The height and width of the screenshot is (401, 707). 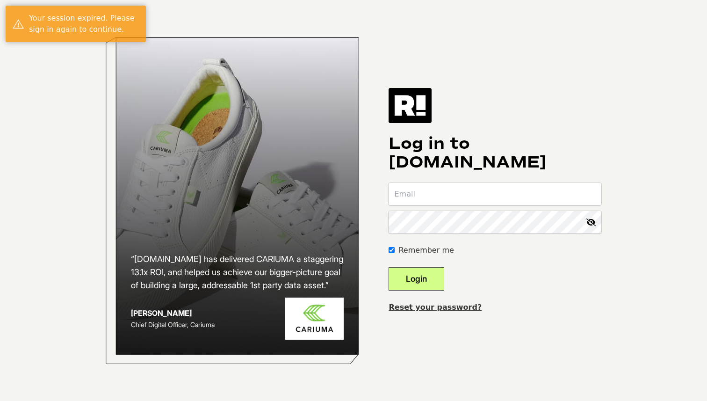 I want to click on label: Remember me, so click(x=426, y=250).